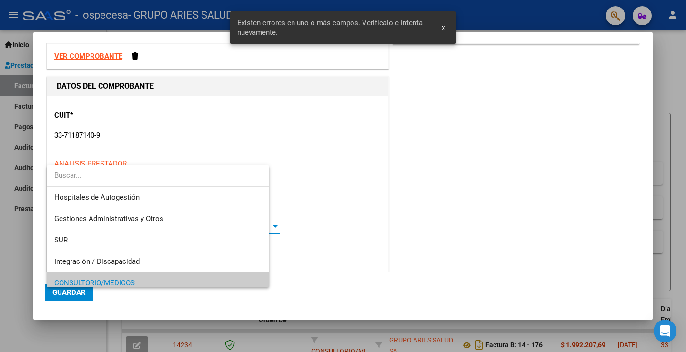 This screenshot has height=352, width=686. Describe the element at coordinates (665, 331) in the screenshot. I see `div: Open Intercom Messenger` at that location.